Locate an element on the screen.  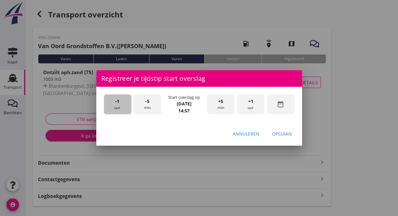
div: Registreer je tijdstip start overslag is located at coordinates (199, 78).